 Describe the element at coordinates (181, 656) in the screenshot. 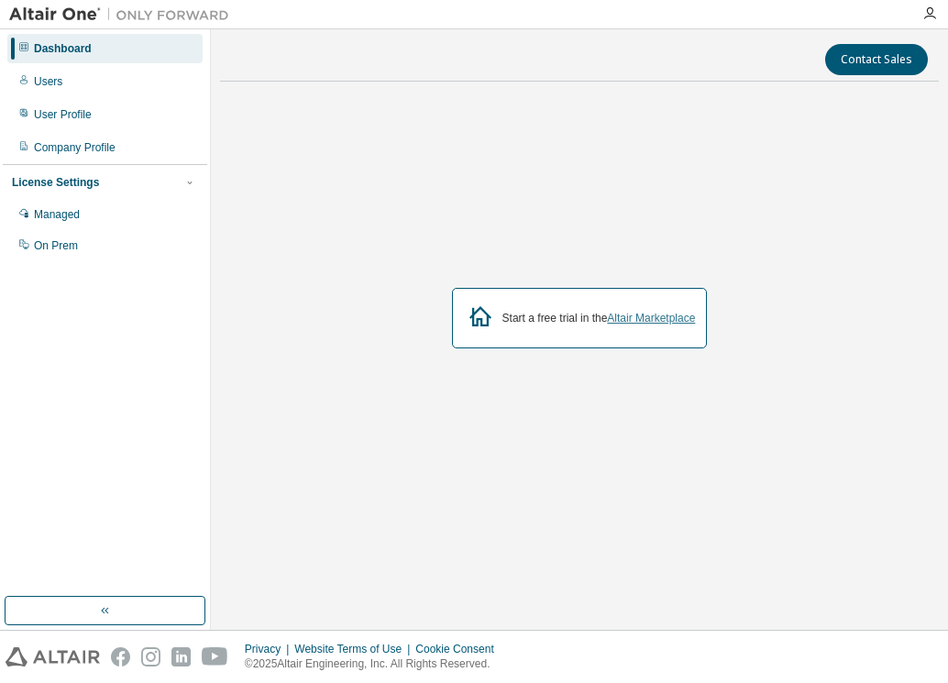

I see `img: linkedin.svg` at that location.